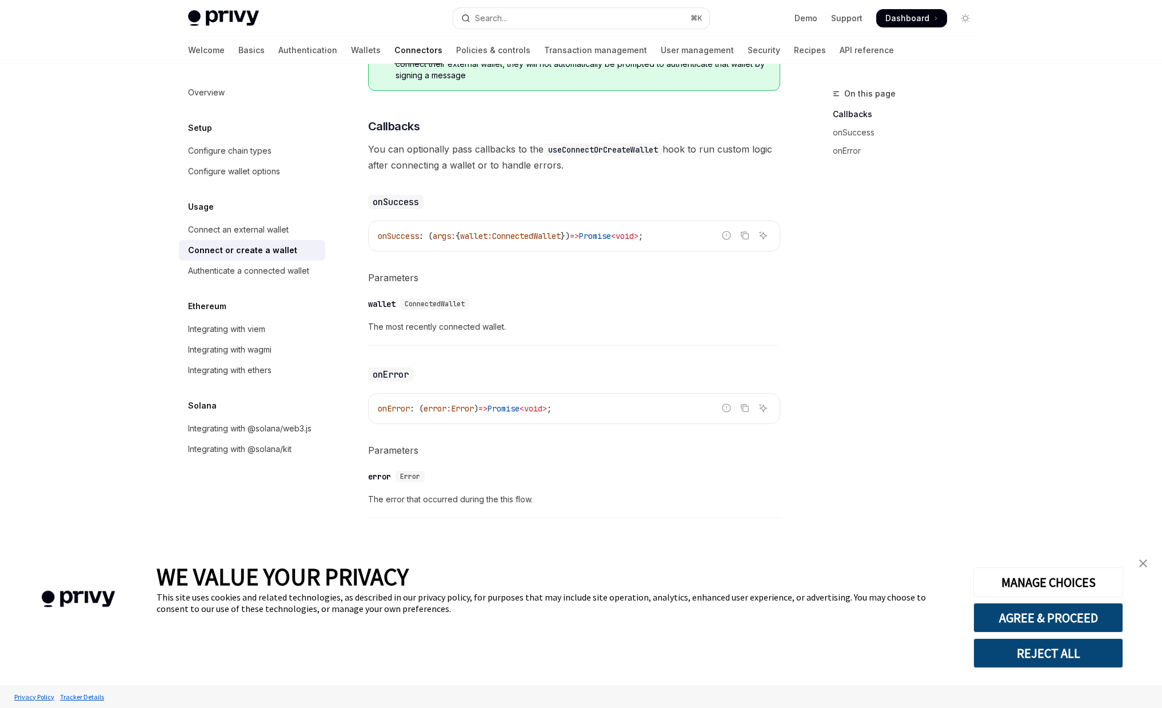 The image size is (1162, 708). Describe the element at coordinates (806, 18) in the screenshot. I see `a: Demo` at that location.